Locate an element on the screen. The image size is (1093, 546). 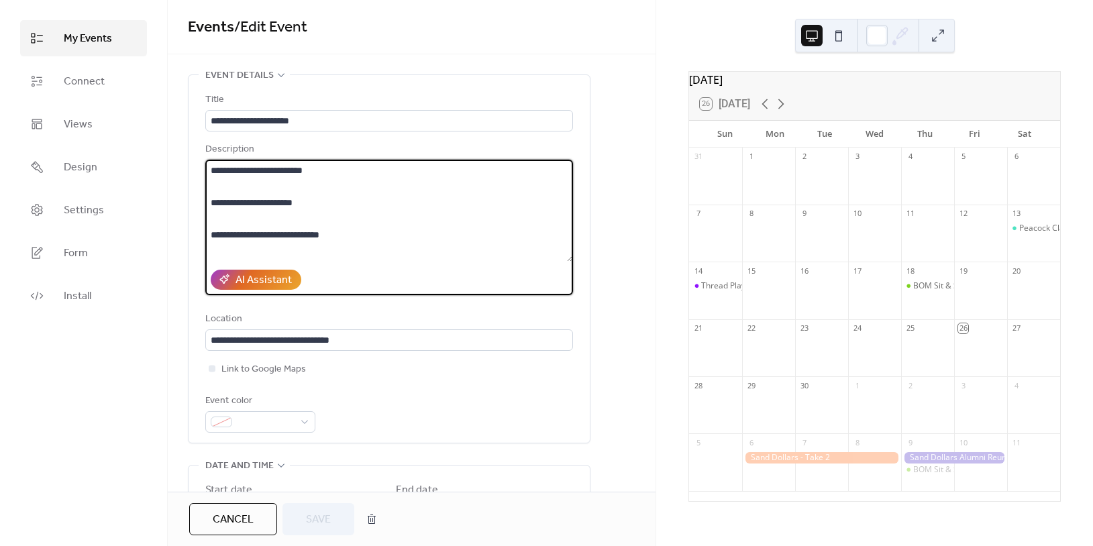
a: Connect is located at coordinates (83, 81).